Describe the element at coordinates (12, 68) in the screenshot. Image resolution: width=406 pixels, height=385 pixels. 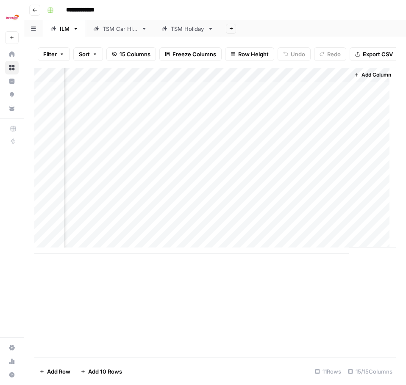
I see `a: Browse` at that location.